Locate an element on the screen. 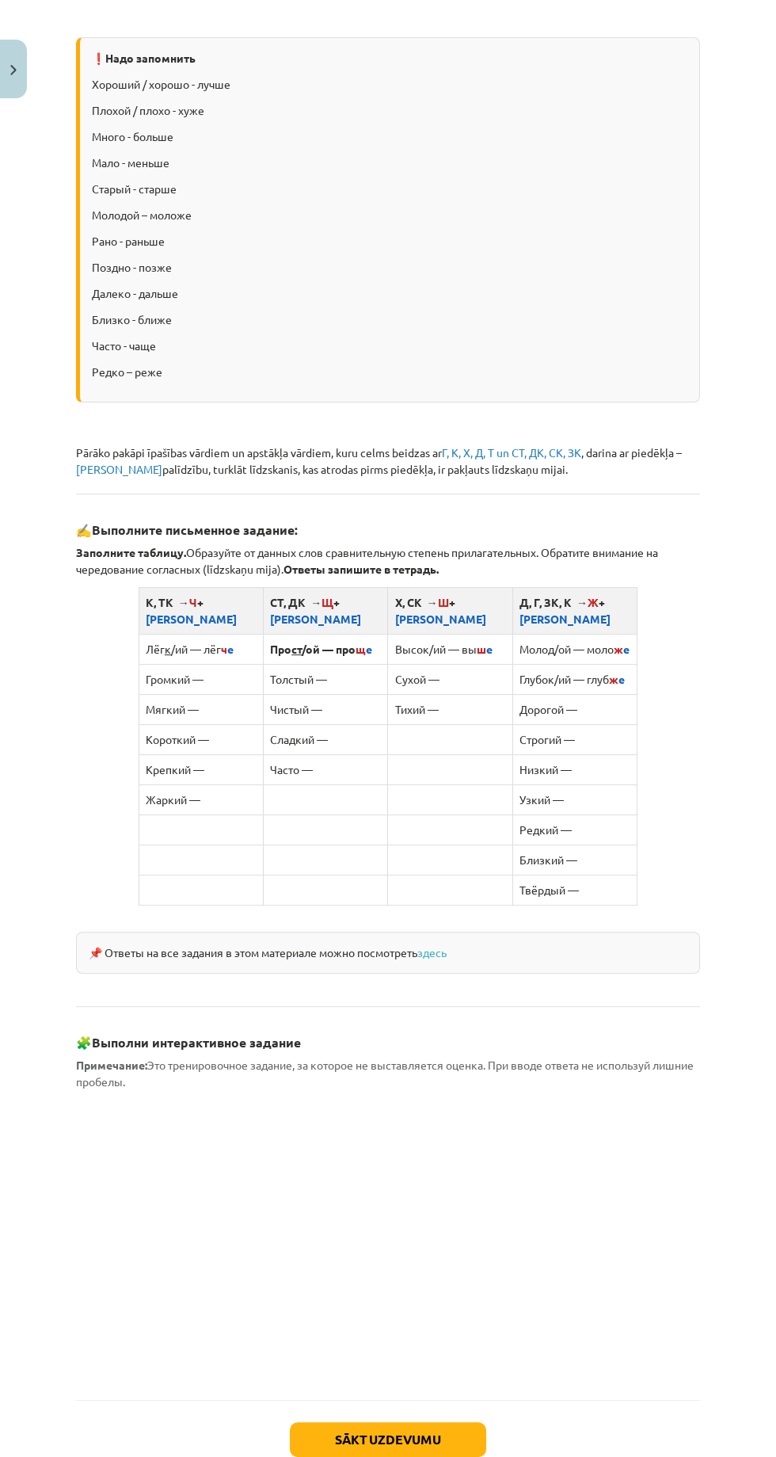  span: ш is located at coordinates (481, 649).